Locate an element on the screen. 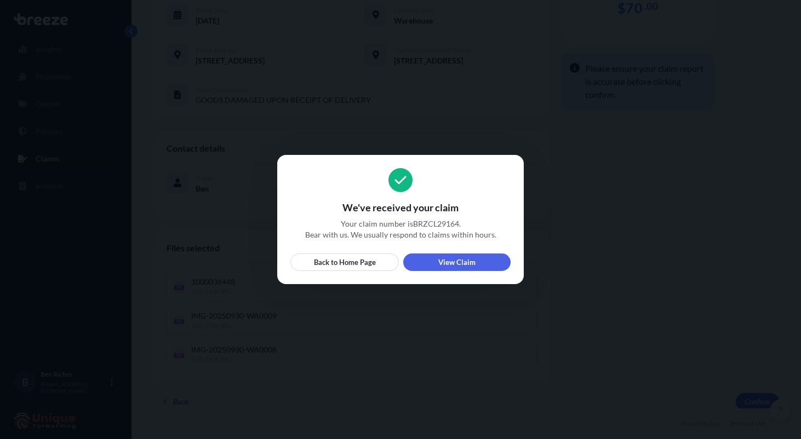  p: Back to Home Page is located at coordinates (345, 262).